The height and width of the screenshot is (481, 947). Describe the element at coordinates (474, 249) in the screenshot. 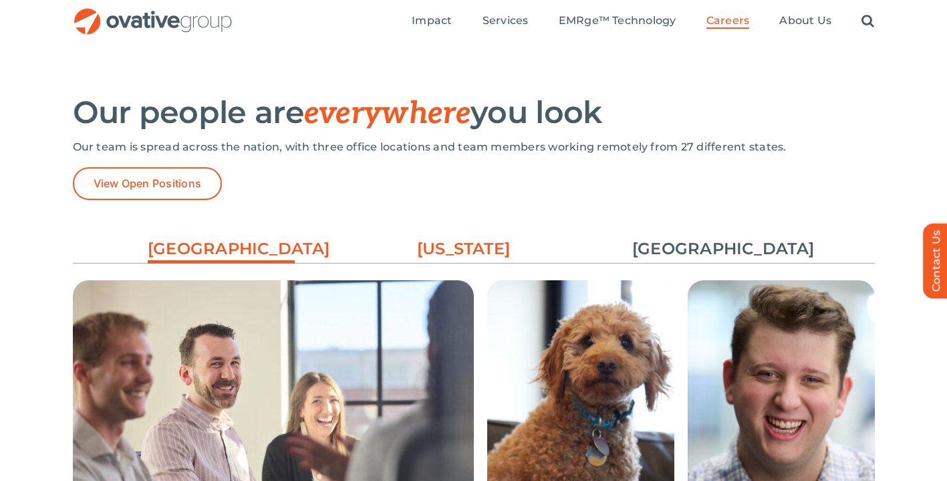

I see `ul: Post Filters` at that location.